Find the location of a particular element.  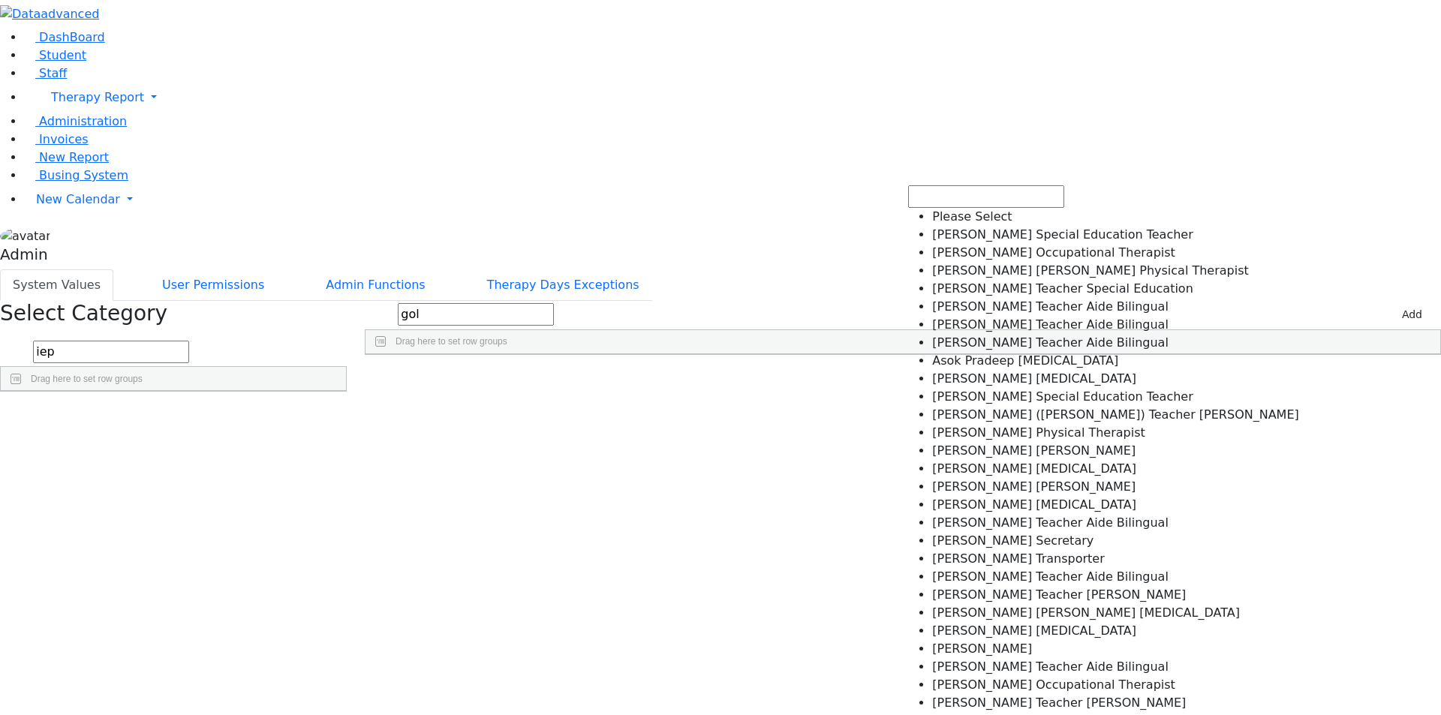

span: New Report is located at coordinates (74, 157).